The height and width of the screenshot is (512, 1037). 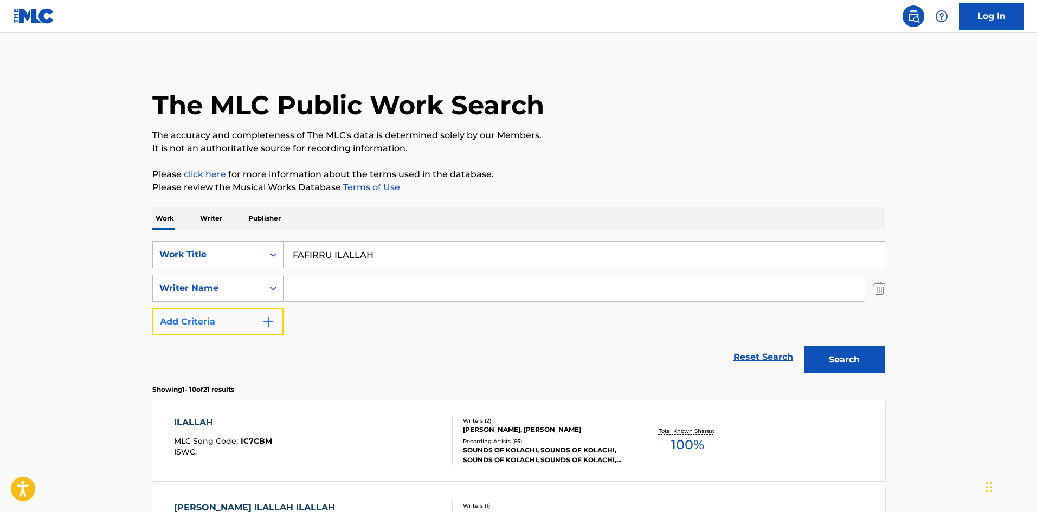 What do you see at coordinates (687, 445) in the screenshot?
I see `span: 100 %` at bounding box center [687, 445].